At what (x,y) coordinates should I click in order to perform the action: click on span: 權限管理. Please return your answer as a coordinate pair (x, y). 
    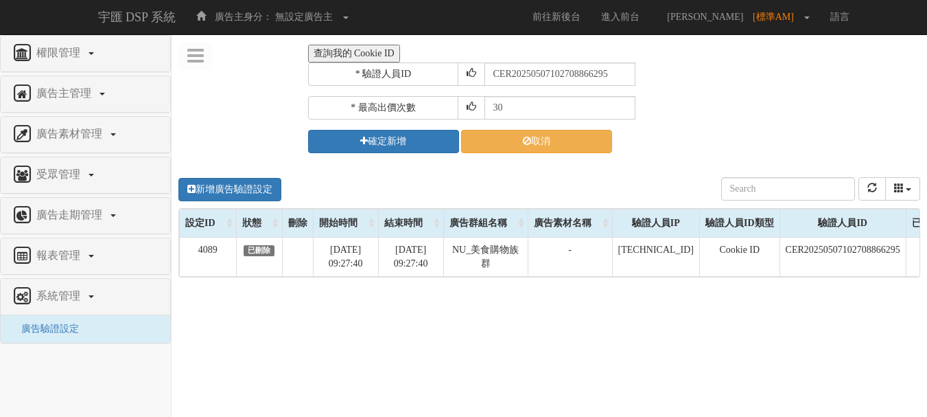
    Looking at the image, I should click on (60, 52).